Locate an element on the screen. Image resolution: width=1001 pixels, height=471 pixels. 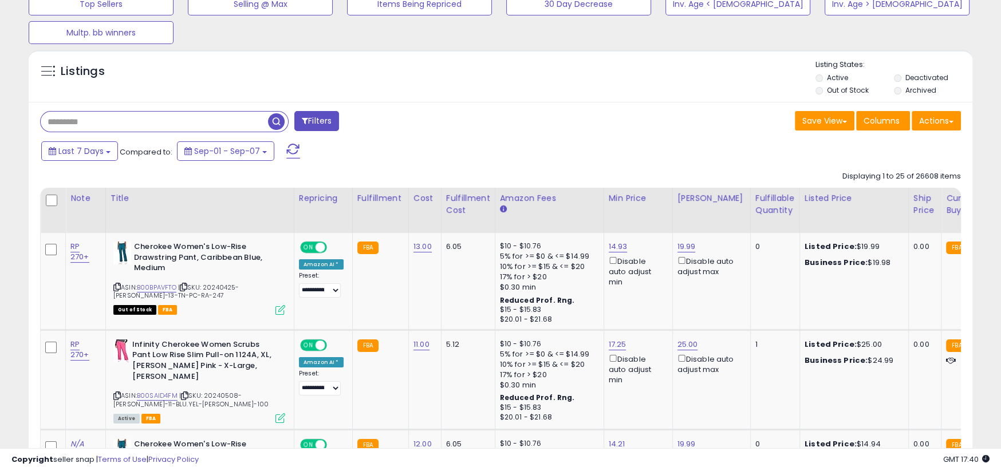
div: $25.00 is located at coordinates (852, 345).